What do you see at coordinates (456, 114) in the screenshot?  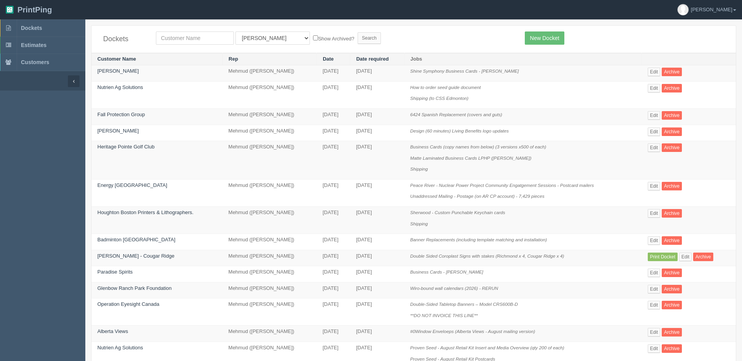 I see `i: 6424 Spanish Replacement (covers and guts)` at bounding box center [456, 114].